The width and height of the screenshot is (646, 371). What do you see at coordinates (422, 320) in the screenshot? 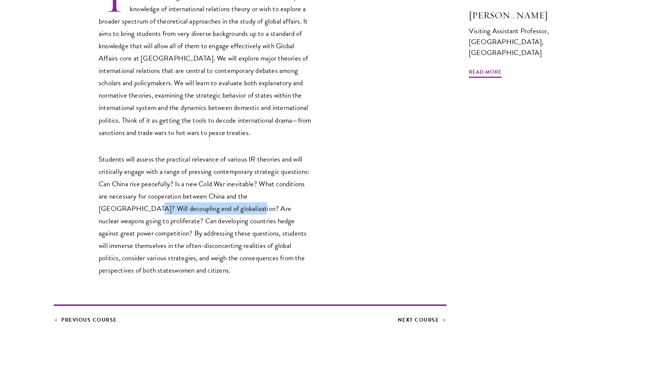
I see `a: Next Course` at bounding box center [422, 320].